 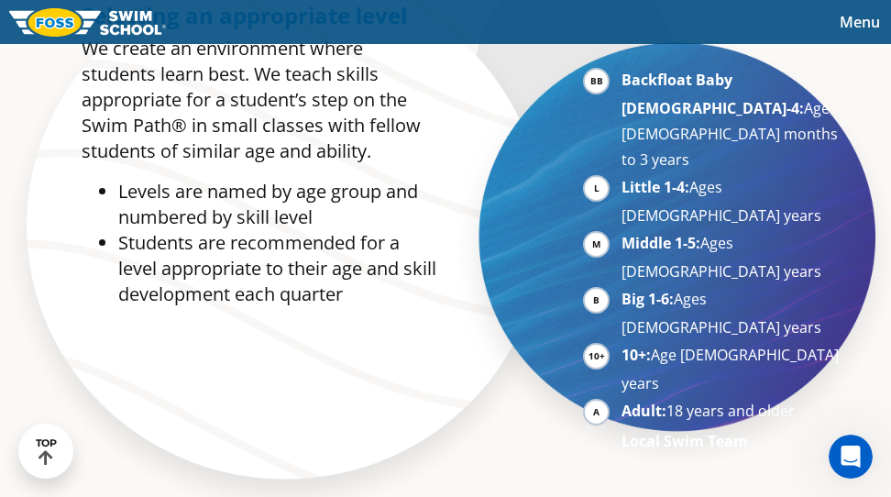 I want to click on p: We create an environment where students learn best. We teach skills appropriate for a student’s s..., so click(x=258, y=100).